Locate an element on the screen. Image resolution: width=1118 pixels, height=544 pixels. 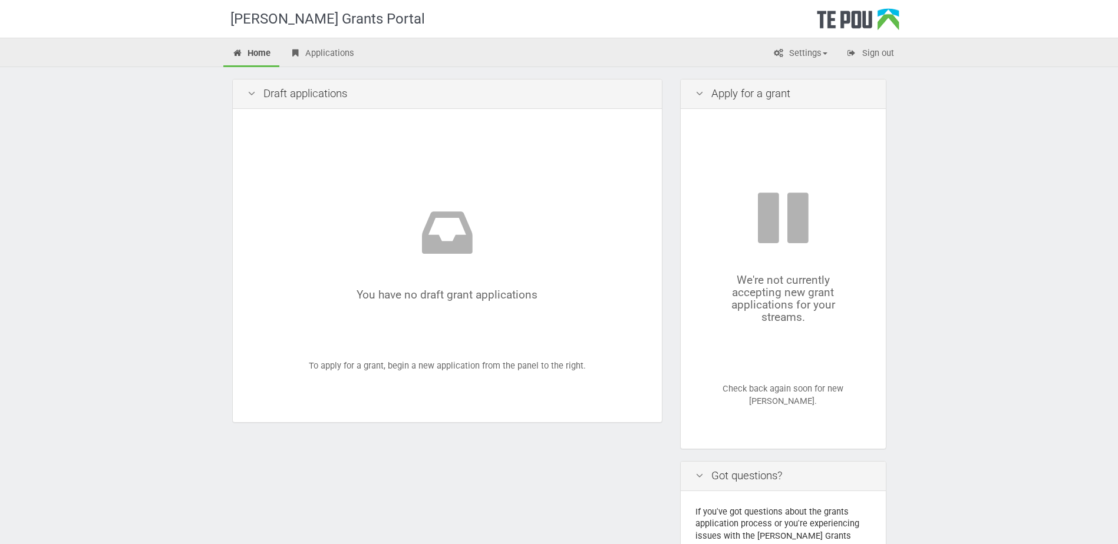
a: Home is located at coordinates (252, 54).